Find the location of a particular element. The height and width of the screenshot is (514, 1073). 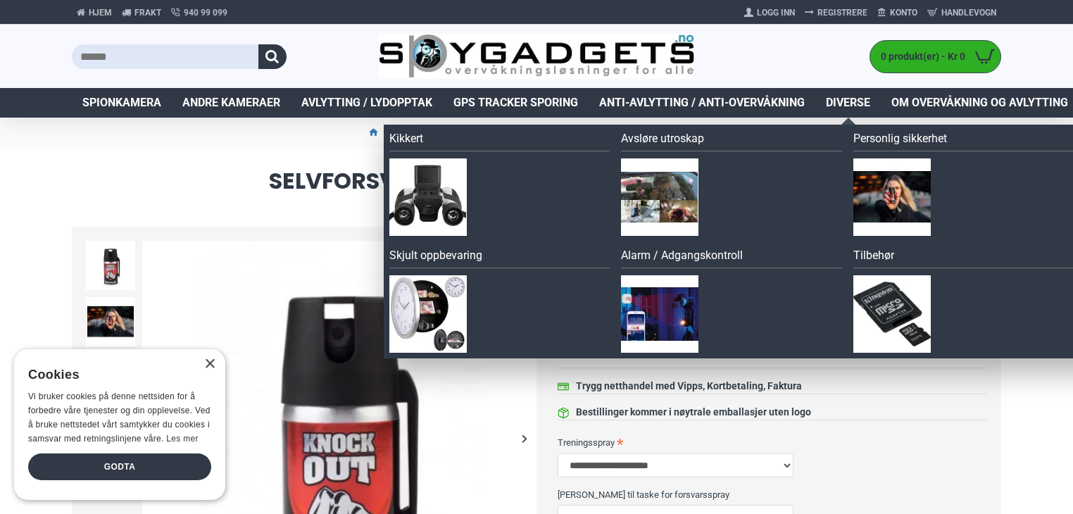

div: Cookies is located at coordinates (115, 374).